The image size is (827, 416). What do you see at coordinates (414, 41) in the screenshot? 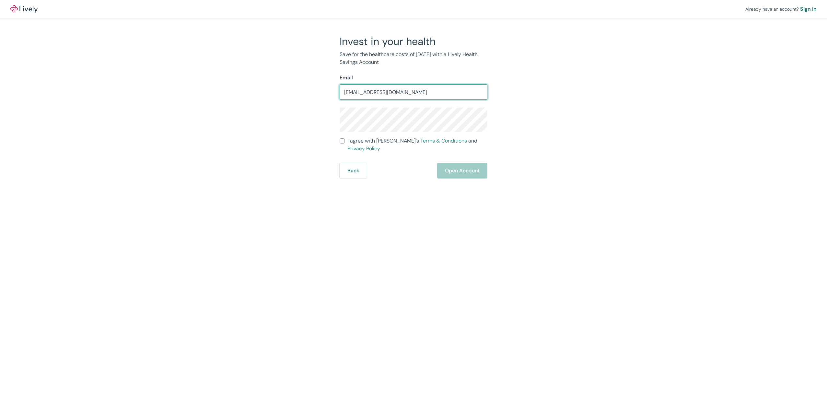
I see `h2: Invest in your health` at bounding box center [414, 41].